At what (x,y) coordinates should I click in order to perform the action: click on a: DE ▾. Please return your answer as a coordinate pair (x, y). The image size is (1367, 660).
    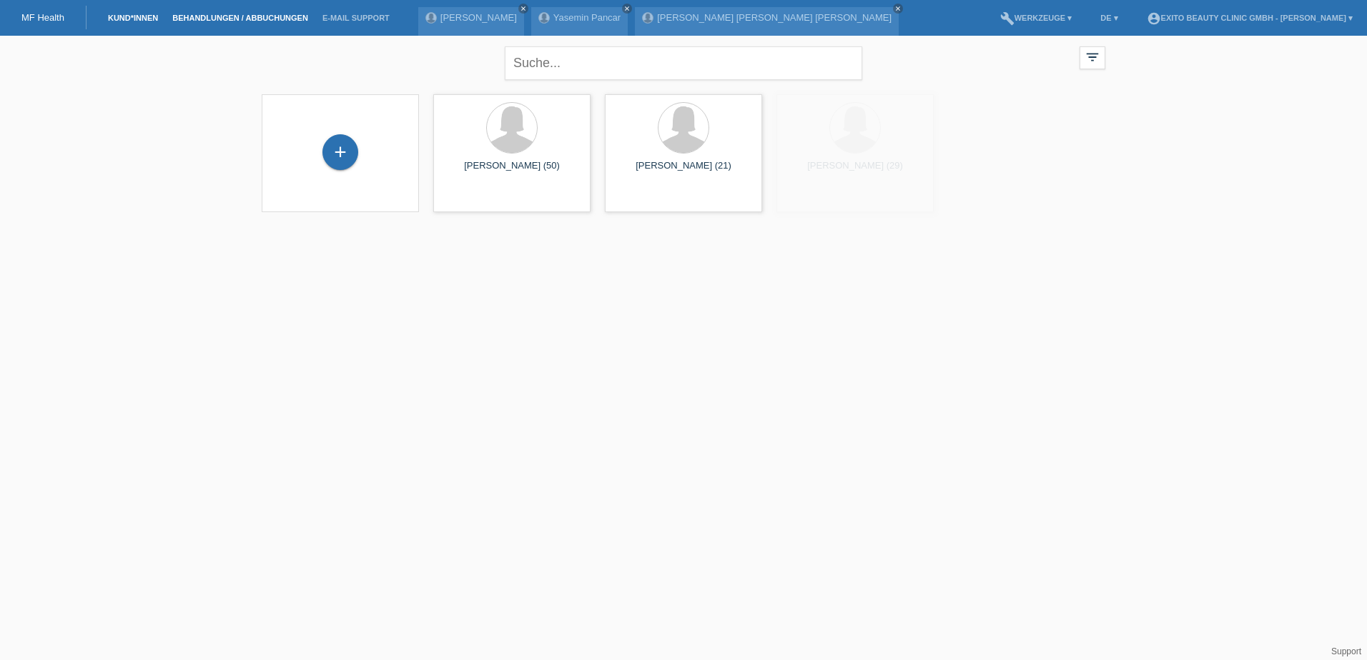
    Looking at the image, I should click on (1109, 18).